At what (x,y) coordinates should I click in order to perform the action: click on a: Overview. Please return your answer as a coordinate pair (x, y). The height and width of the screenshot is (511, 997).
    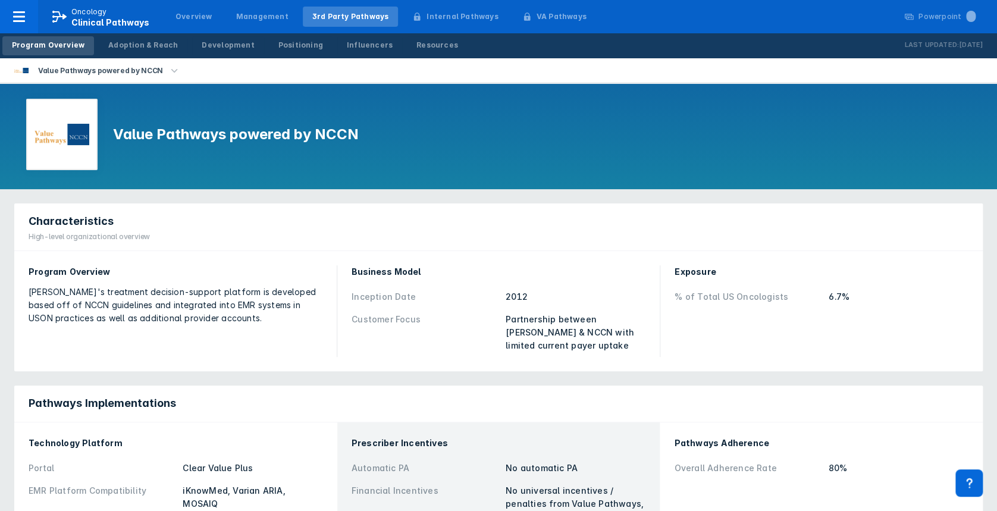
    Looking at the image, I should click on (194, 17).